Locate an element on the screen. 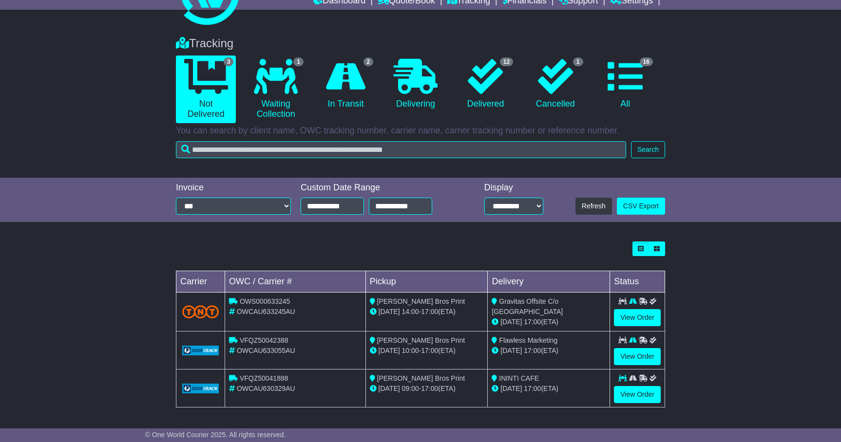  td: Delivery is located at coordinates (549, 282).